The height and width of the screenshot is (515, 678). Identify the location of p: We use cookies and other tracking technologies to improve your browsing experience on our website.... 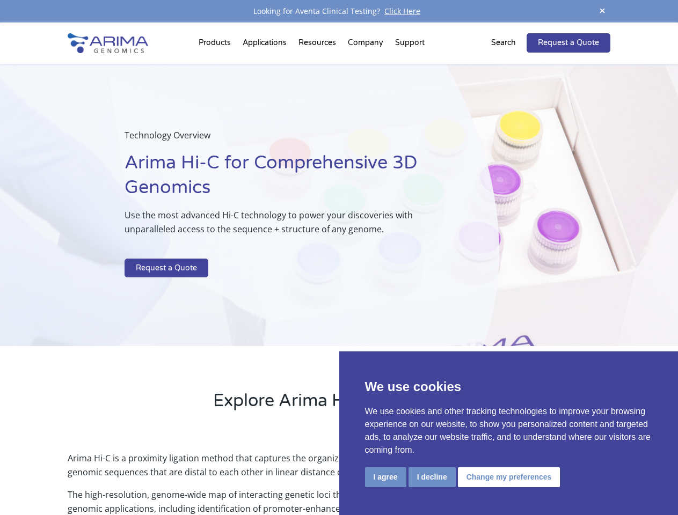
(509, 431).